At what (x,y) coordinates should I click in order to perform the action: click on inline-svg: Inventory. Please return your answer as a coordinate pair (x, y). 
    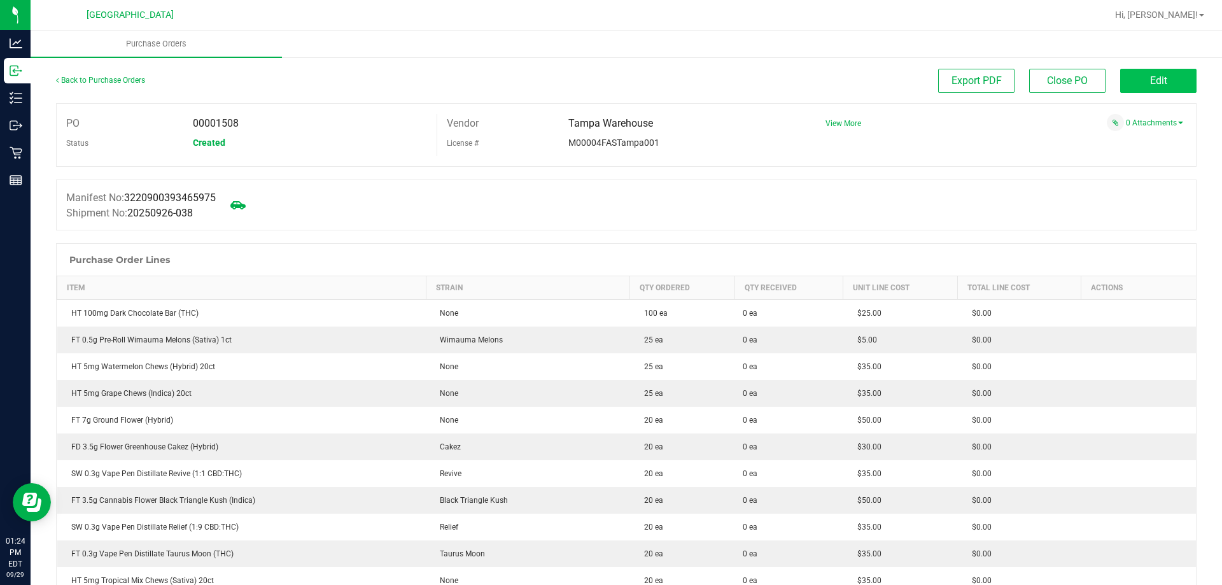
    Looking at the image, I should click on (16, 98).